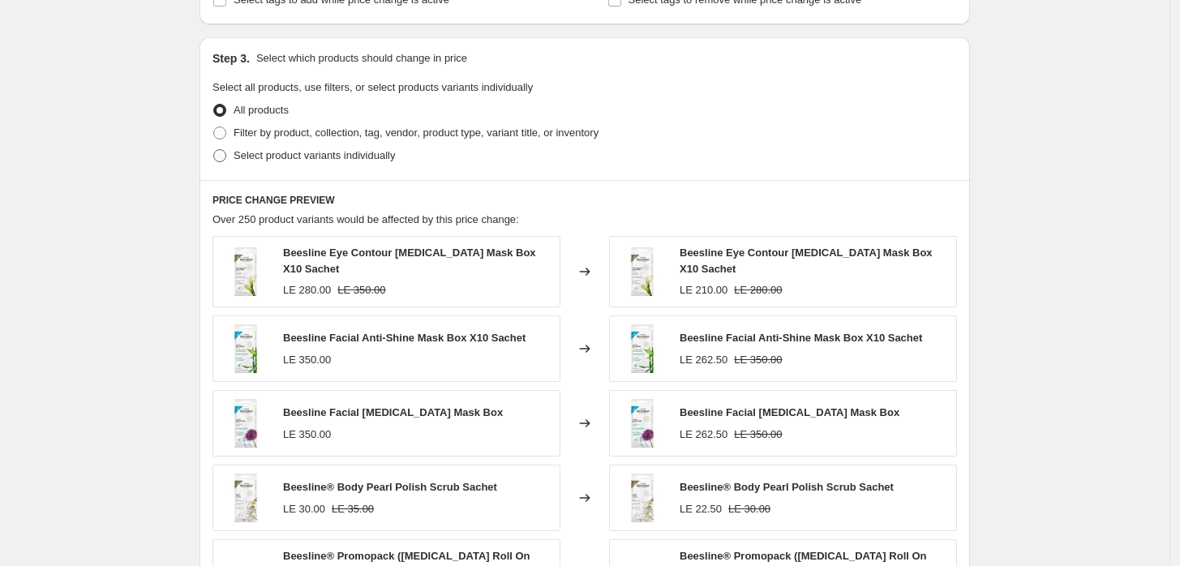 This screenshot has width=1180, height=566. I want to click on div: LE 280.00, so click(307, 290).